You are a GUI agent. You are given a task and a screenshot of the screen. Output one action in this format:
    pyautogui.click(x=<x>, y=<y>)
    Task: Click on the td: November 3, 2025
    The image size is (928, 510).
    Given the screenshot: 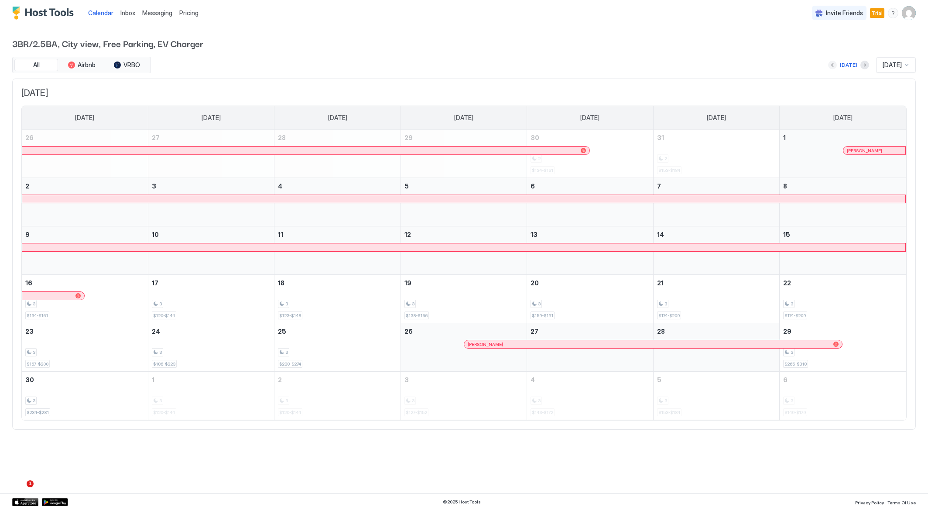 What is the action you would take?
    pyautogui.click(x=211, y=202)
    